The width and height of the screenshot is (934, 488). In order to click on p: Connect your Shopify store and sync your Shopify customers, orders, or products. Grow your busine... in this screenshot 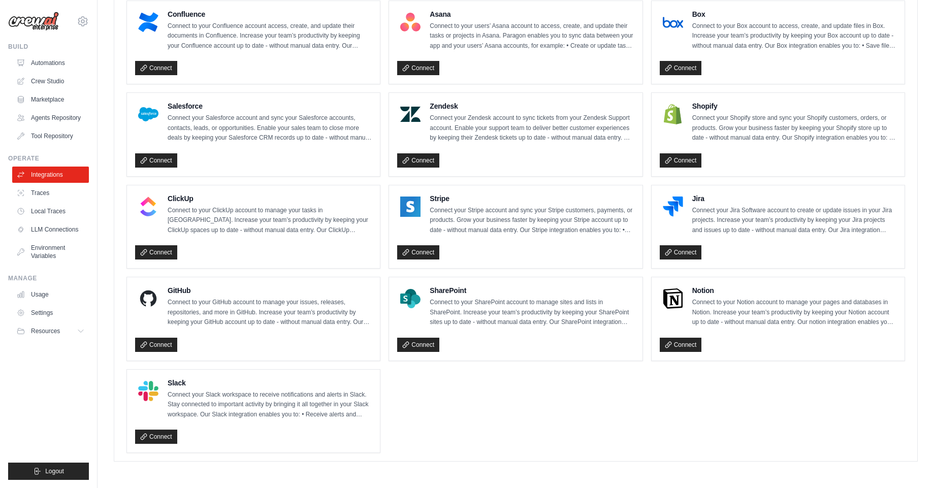, I will do `click(795, 128)`.